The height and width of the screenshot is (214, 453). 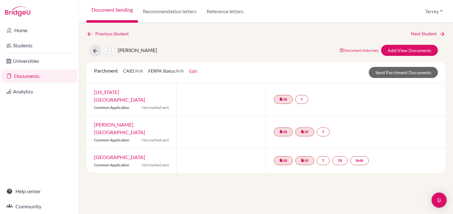 I want to click on a: Analytics, so click(x=39, y=92).